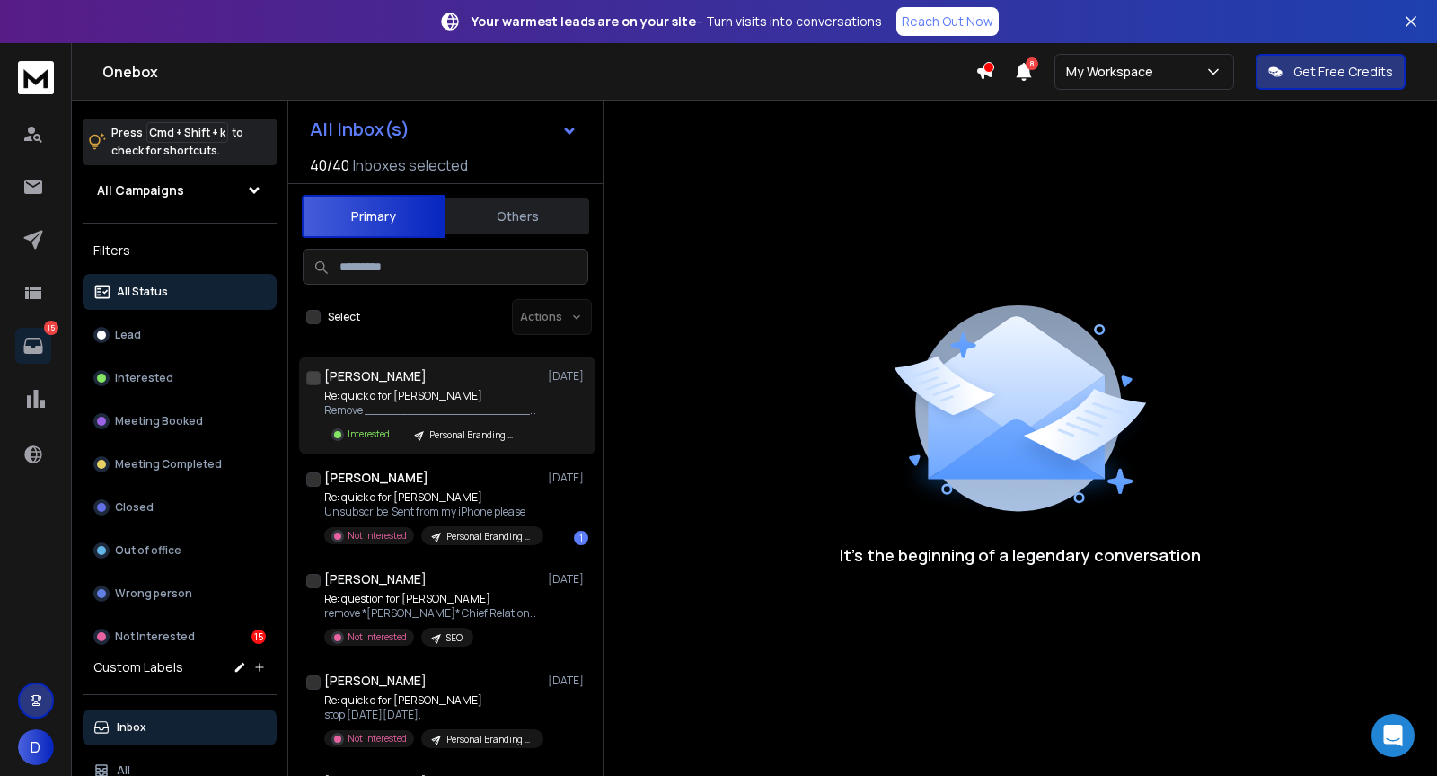 The width and height of the screenshot is (1437, 776). Describe the element at coordinates (148, 551) in the screenshot. I see `p: Out of office` at that location.